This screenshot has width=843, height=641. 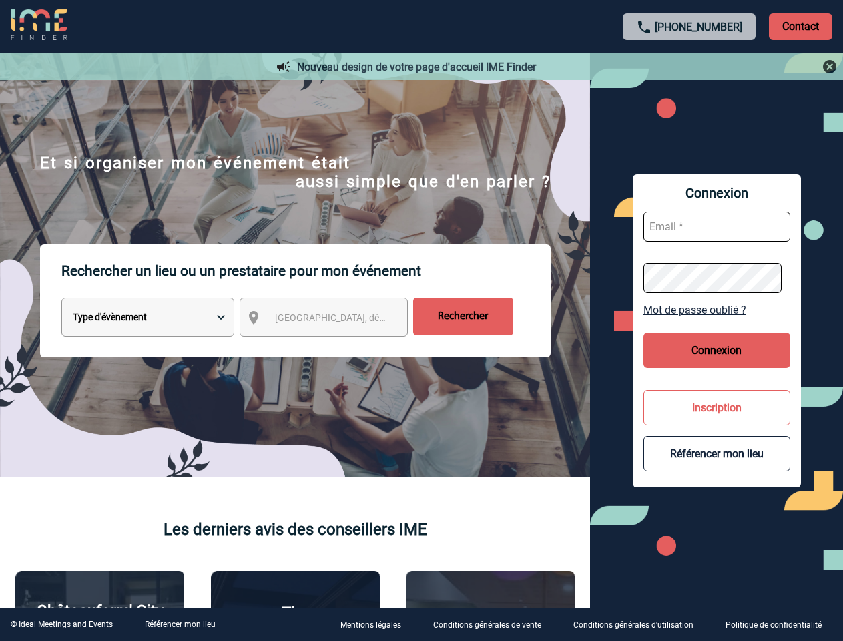 What do you see at coordinates (370, 625) in the screenshot?
I see `p: Mentions légales` at bounding box center [370, 625].